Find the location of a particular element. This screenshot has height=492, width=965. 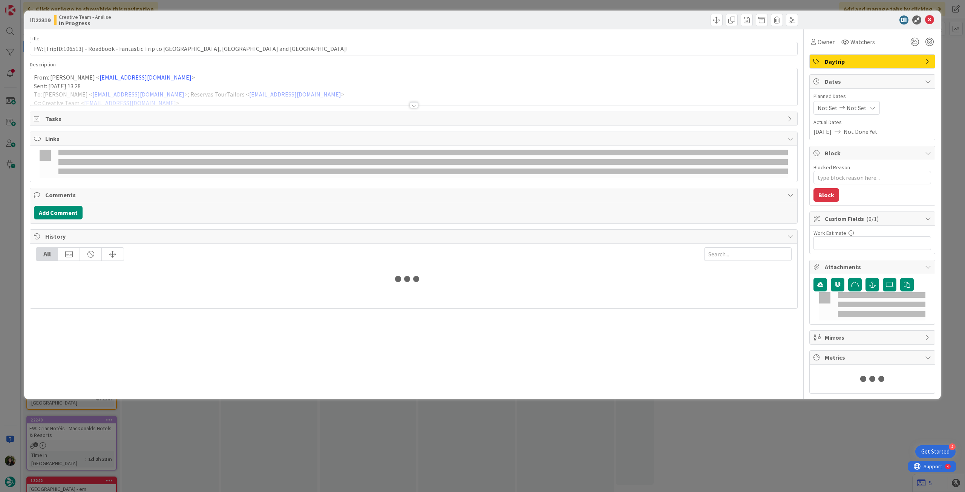

span: Comments is located at coordinates (414, 195).